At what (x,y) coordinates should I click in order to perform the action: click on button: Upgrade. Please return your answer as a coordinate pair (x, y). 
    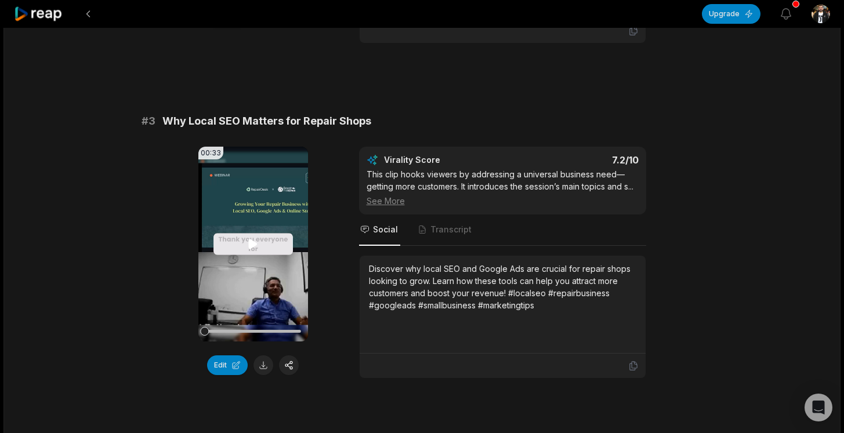
    Looking at the image, I should click on (731, 14).